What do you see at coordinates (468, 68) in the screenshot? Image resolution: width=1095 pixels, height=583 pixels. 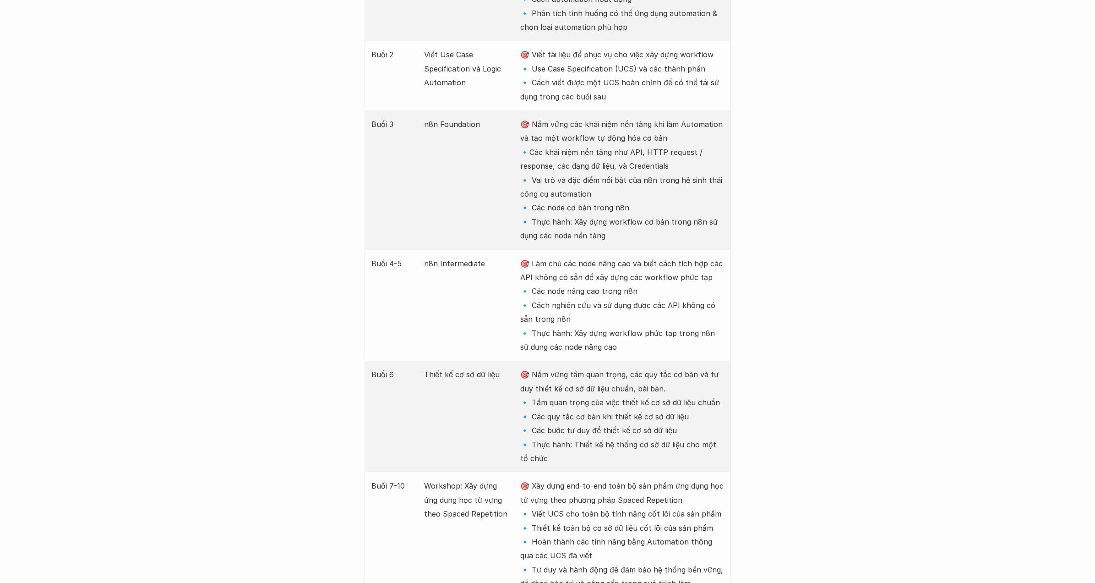 I see `p: Viết Use Case Specification và Logic Automation` at bounding box center [468, 68].